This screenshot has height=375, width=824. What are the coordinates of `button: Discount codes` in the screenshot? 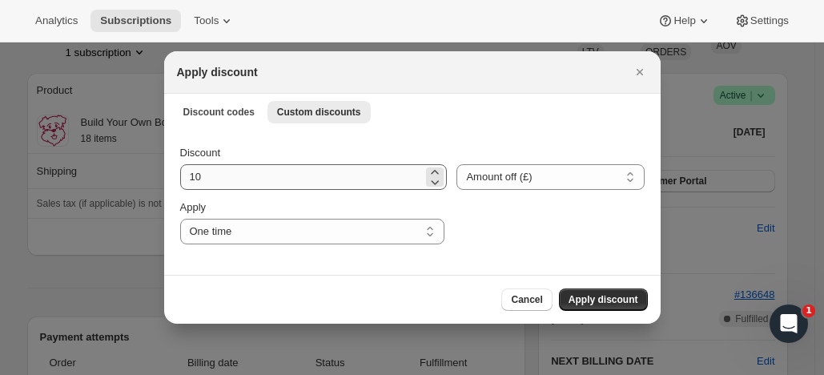 It's located at (219, 112).